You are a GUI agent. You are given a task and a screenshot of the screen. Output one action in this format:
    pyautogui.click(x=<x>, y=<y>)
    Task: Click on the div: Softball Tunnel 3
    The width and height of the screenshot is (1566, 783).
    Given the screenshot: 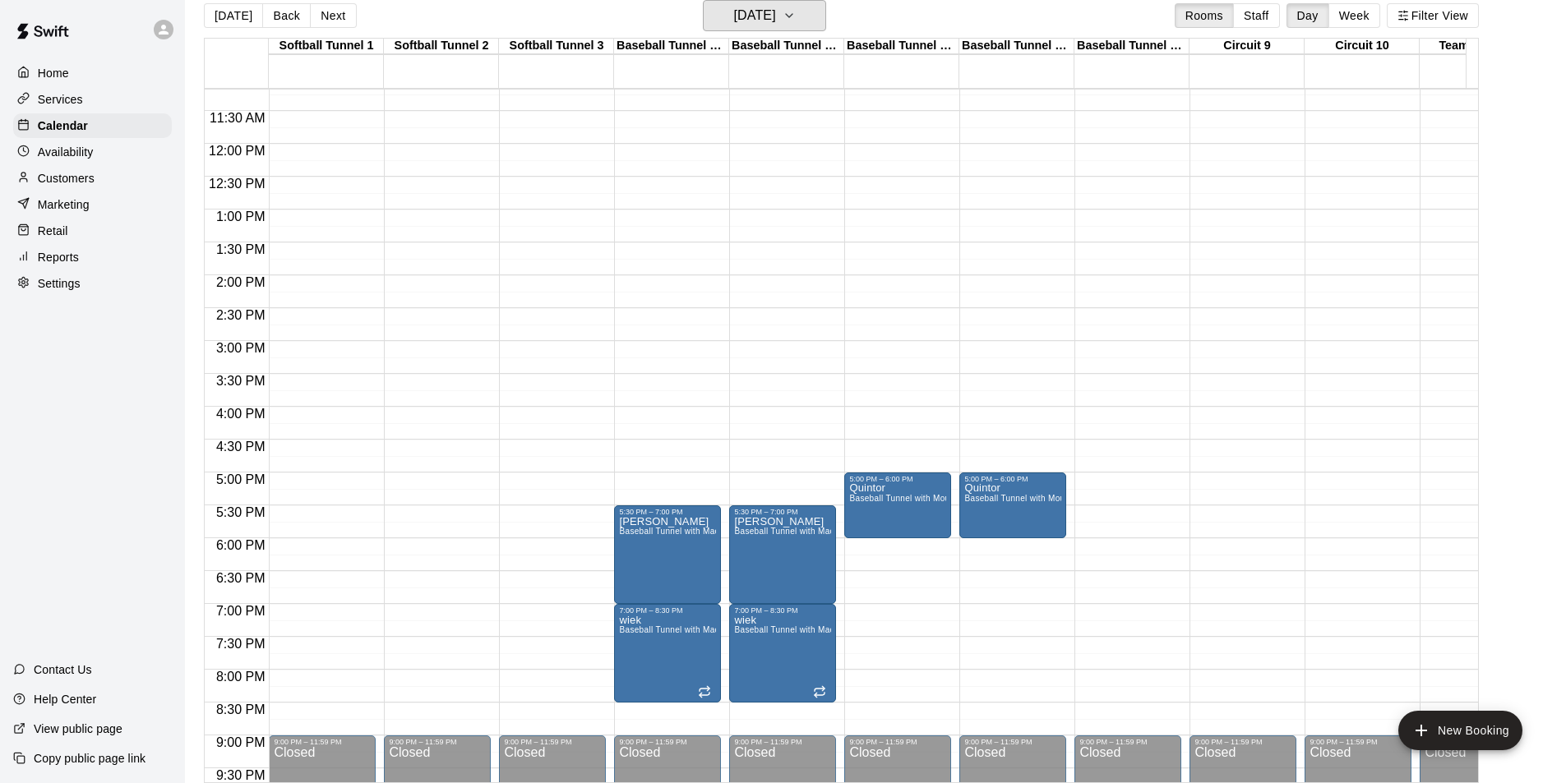 What is the action you would take?
    pyautogui.click(x=556, y=46)
    